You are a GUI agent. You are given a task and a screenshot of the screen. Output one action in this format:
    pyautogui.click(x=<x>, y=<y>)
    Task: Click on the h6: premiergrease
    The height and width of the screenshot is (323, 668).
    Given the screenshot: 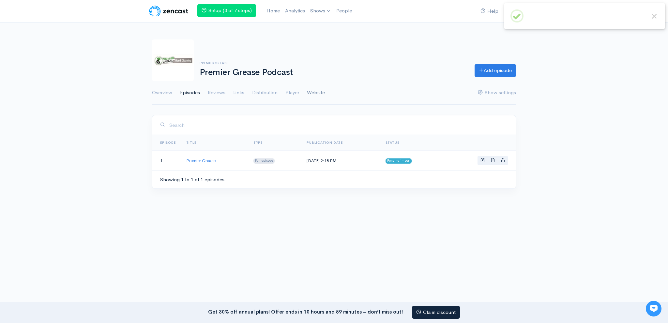 What is the action you would take?
    pyautogui.click(x=333, y=63)
    